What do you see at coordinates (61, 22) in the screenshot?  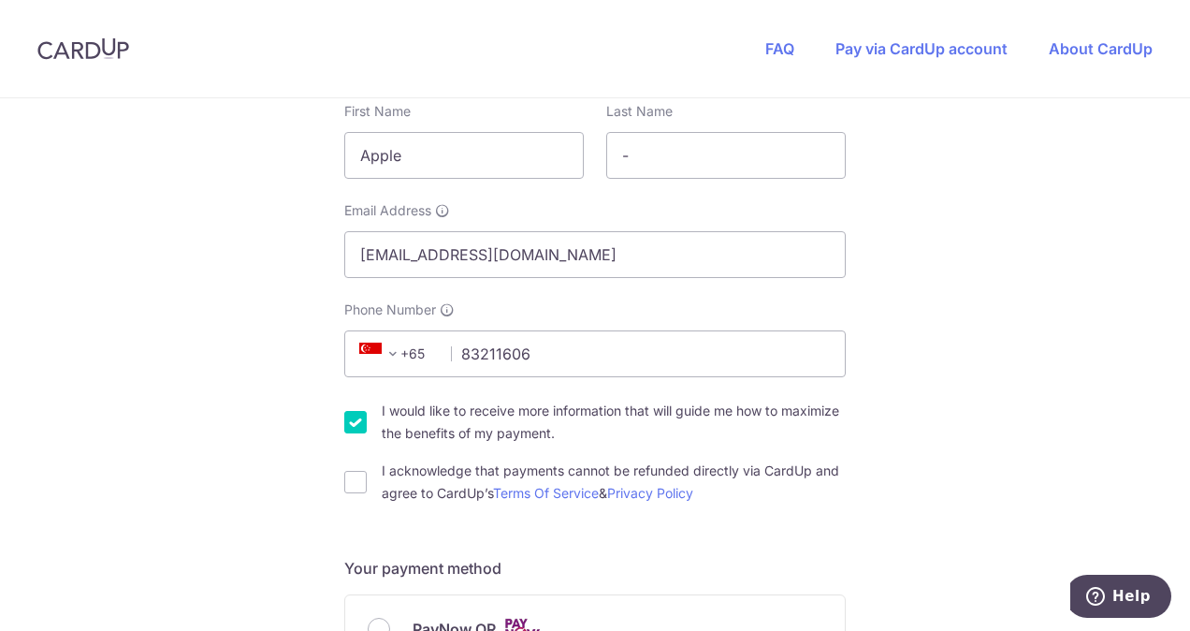 I see `span: Help` at bounding box center [61, 22].